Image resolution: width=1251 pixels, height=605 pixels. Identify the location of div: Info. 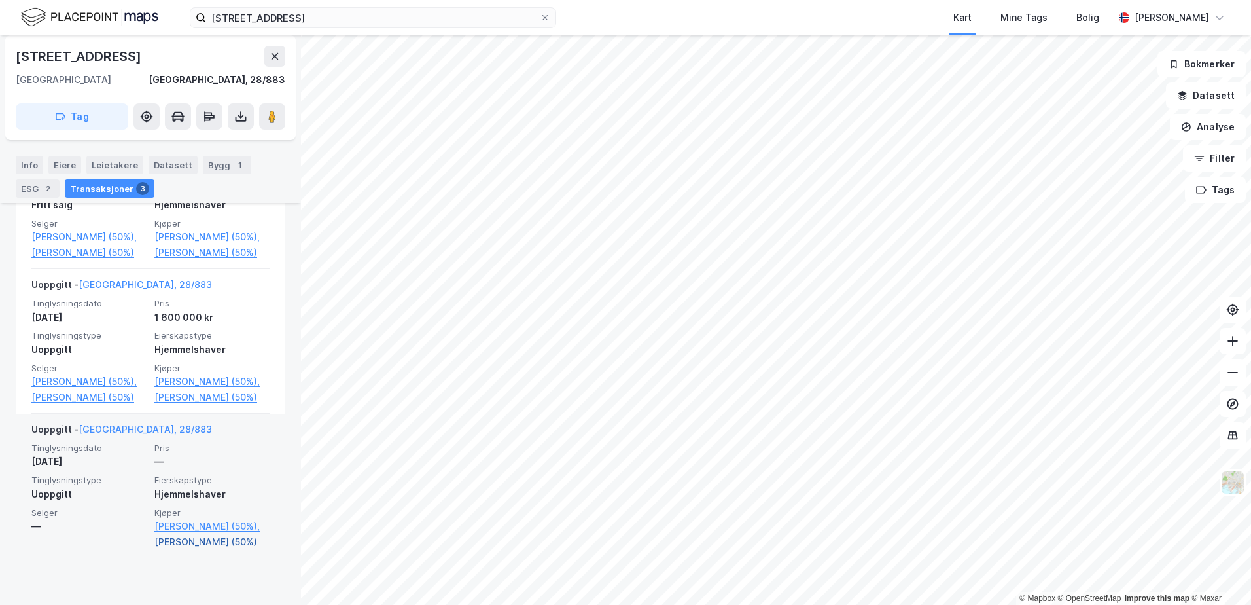
(29, 165).